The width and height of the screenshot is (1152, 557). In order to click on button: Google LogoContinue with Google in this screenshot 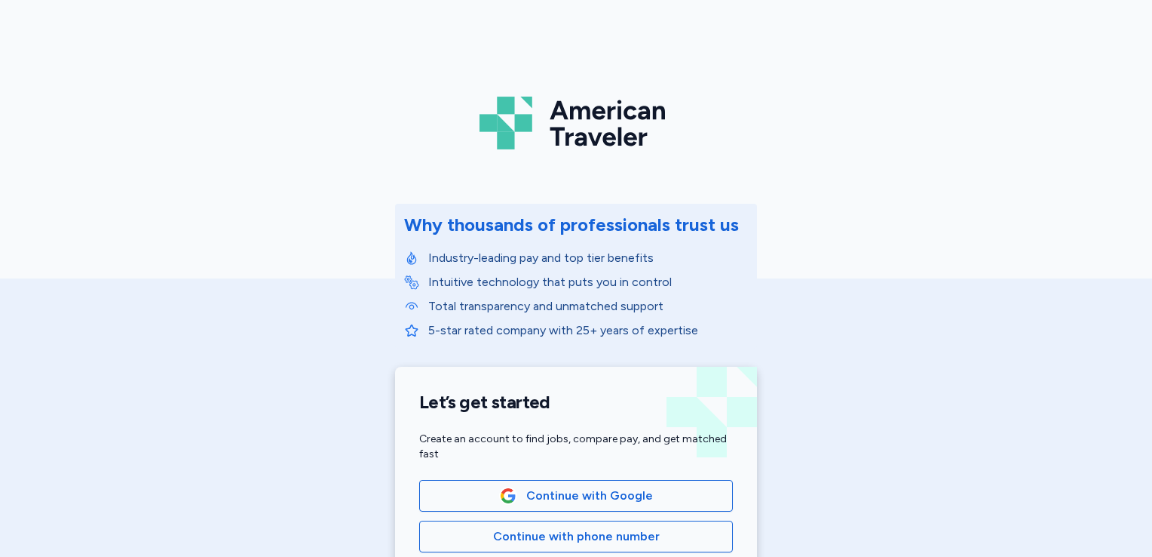, I will do `click(576, 495)`.